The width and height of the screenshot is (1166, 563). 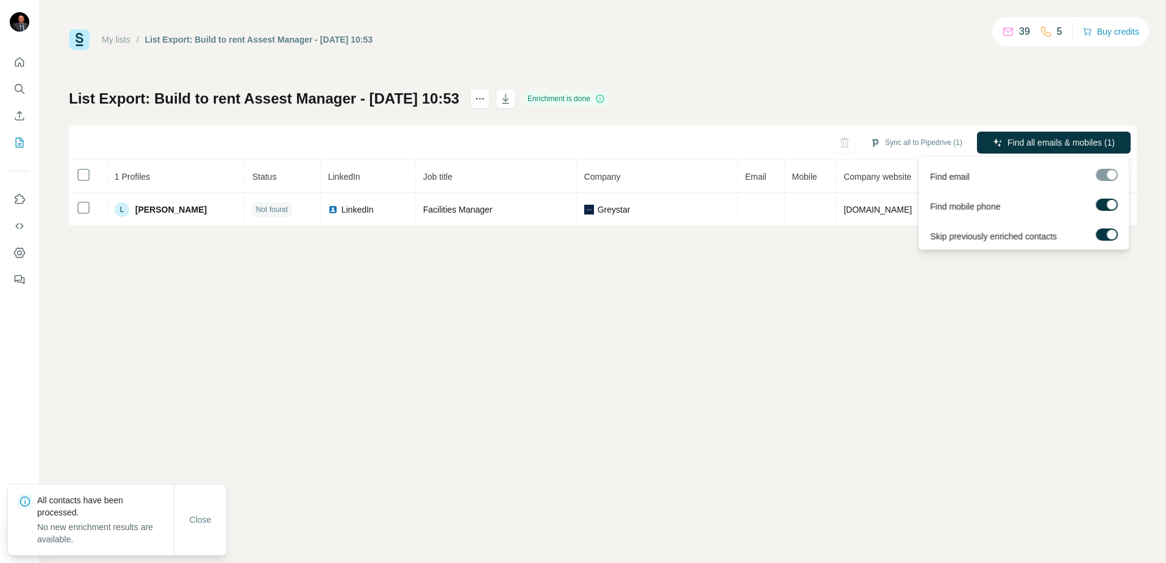 I want to click on p: All contacts have been processed., so click(x=105, y=507).